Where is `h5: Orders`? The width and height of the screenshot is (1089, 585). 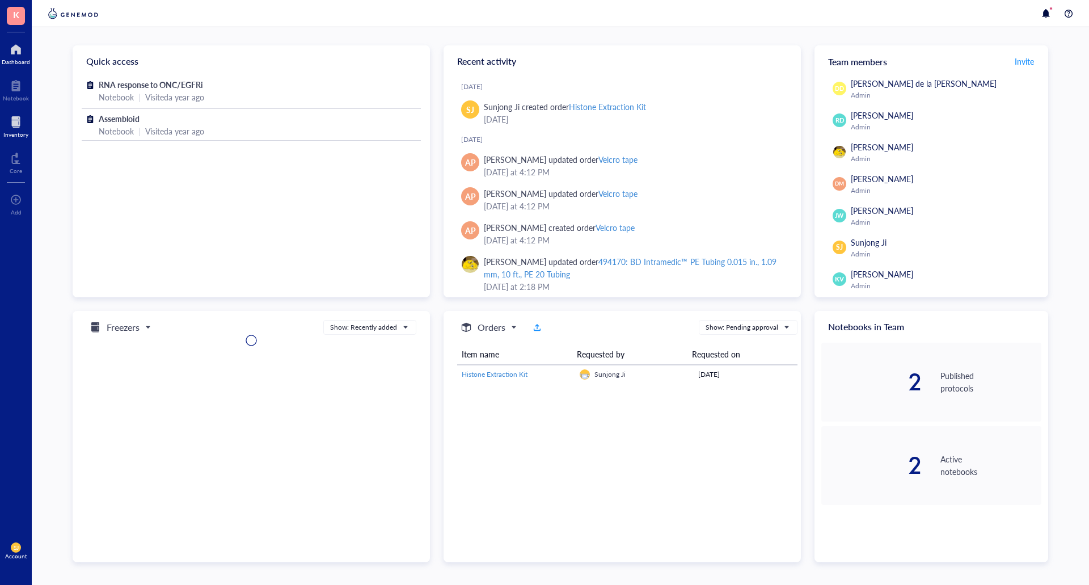
h5: Orders is located at coordinates (491, 327).